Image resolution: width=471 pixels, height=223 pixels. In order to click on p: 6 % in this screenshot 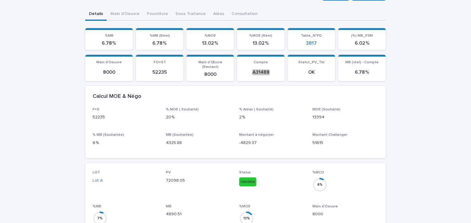, I will do `click(125, 143)`.